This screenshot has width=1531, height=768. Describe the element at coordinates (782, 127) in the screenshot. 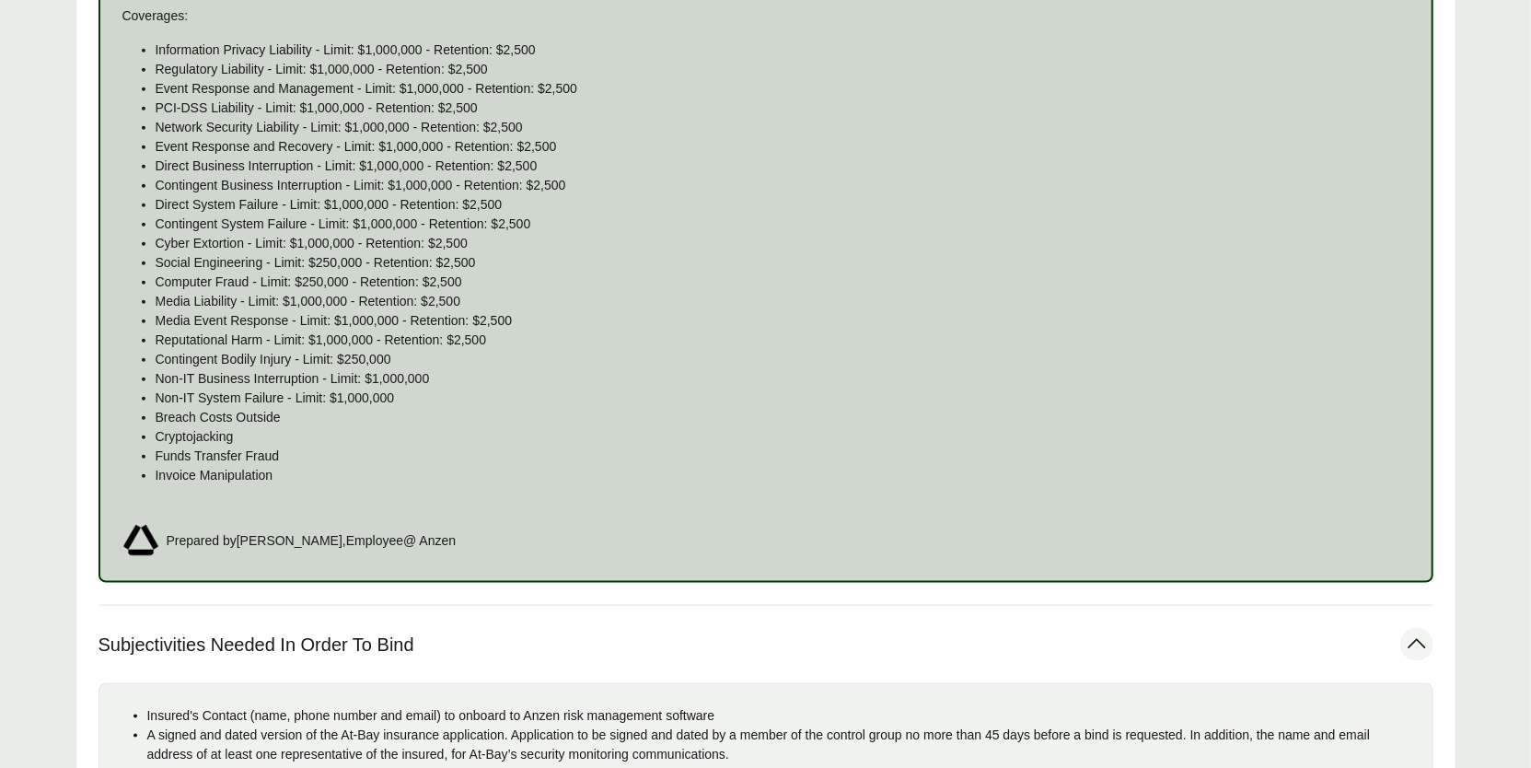

I see `p: Network Security Liability - Limit: $1,000,000 - Retention: $2,500` at that location.